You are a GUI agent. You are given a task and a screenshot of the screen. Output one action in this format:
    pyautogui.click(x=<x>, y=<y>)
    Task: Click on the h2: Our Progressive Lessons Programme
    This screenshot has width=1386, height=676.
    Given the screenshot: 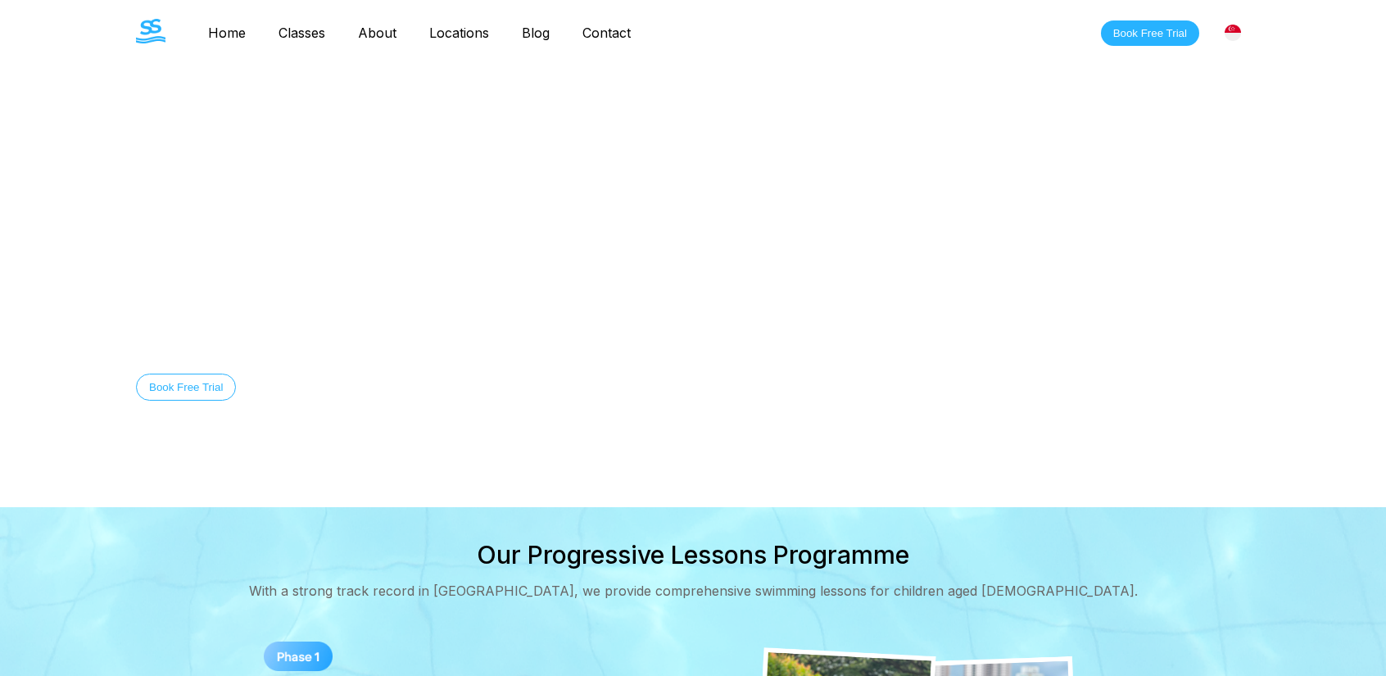 What is the action you would take?
    pyautogui.click(x=693, y=555)
    